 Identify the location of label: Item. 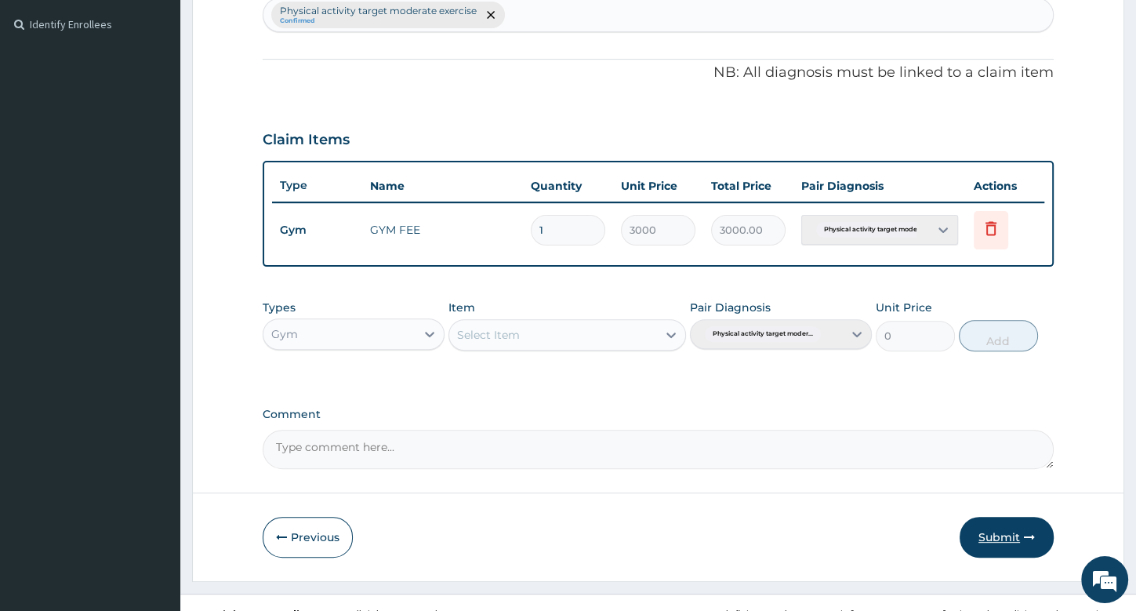
(462, 307).